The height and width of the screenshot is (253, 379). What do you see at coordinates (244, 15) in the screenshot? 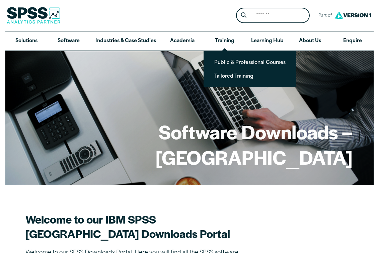
I see `svg: Search magnifying glass icon` at bounding box center [244, 15].